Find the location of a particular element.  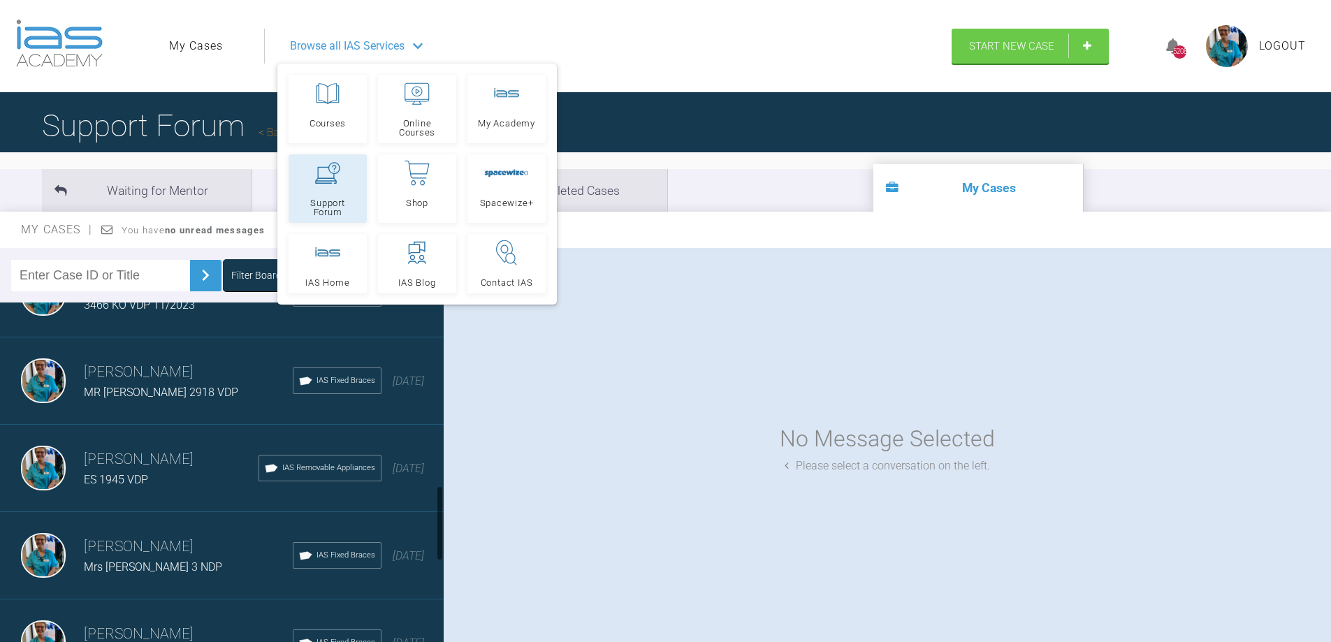

span: IAS Removable Appliances is located at coordinates (328, 468).